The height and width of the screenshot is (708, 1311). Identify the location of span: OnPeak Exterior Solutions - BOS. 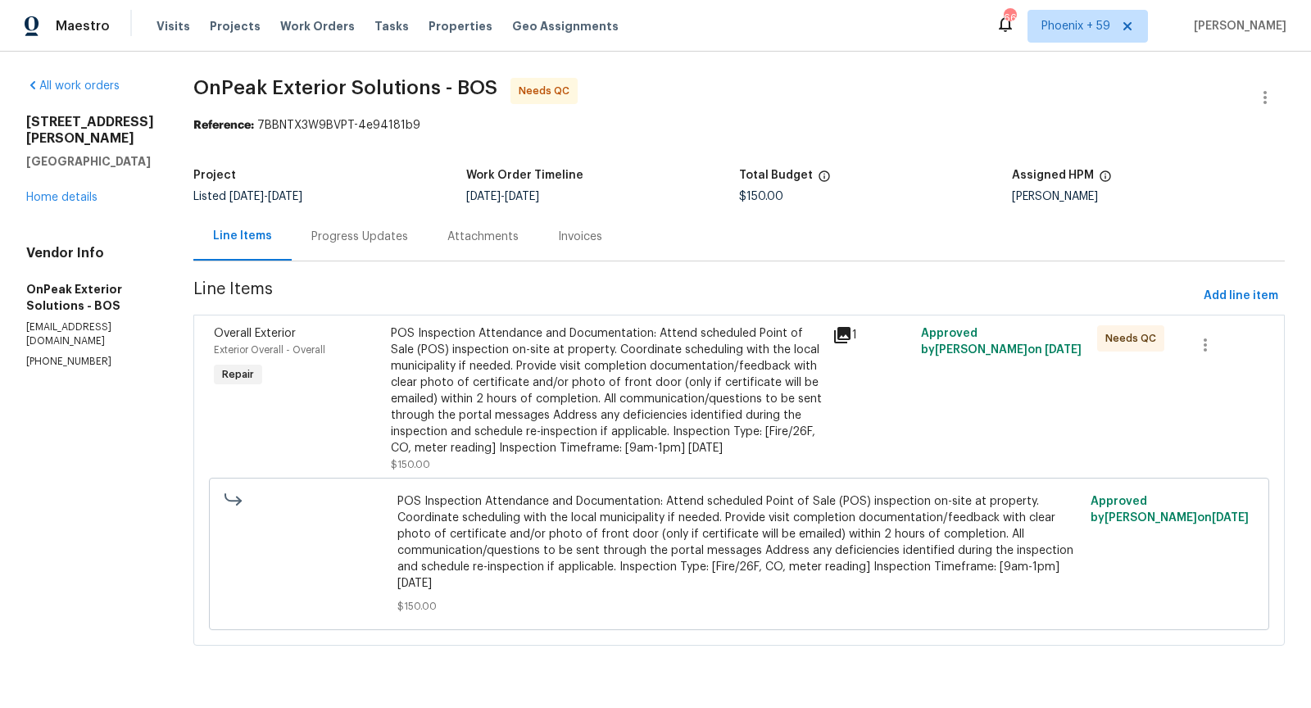
(345, 88).